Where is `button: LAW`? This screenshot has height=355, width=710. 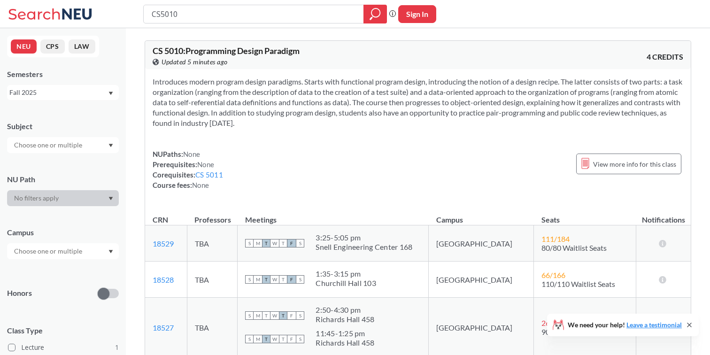
button: LAW is located at coordinates (82, 46).